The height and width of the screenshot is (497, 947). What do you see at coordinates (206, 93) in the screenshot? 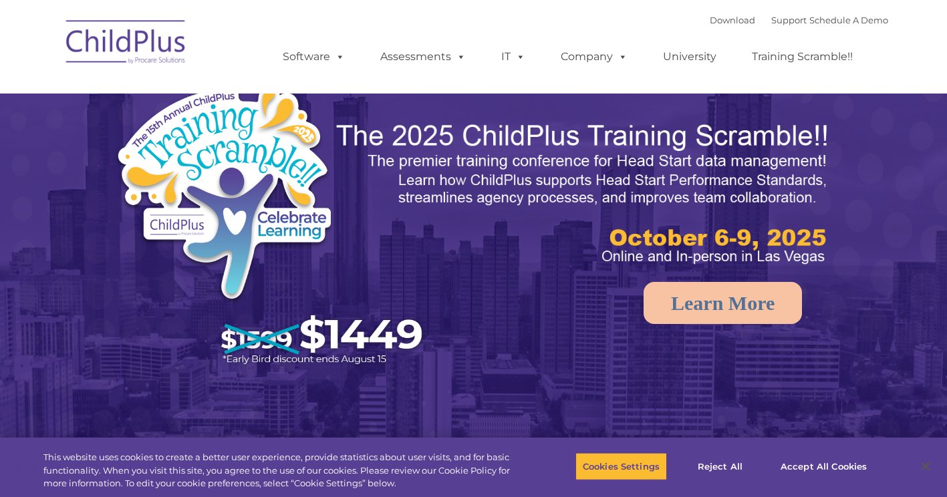
I see `span: Last name` at bounding box center [206, 93].